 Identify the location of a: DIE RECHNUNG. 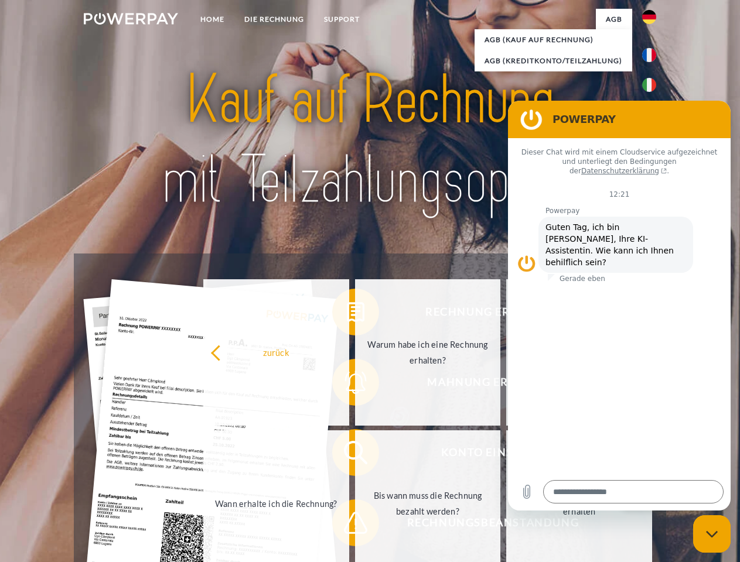
(274, 19).